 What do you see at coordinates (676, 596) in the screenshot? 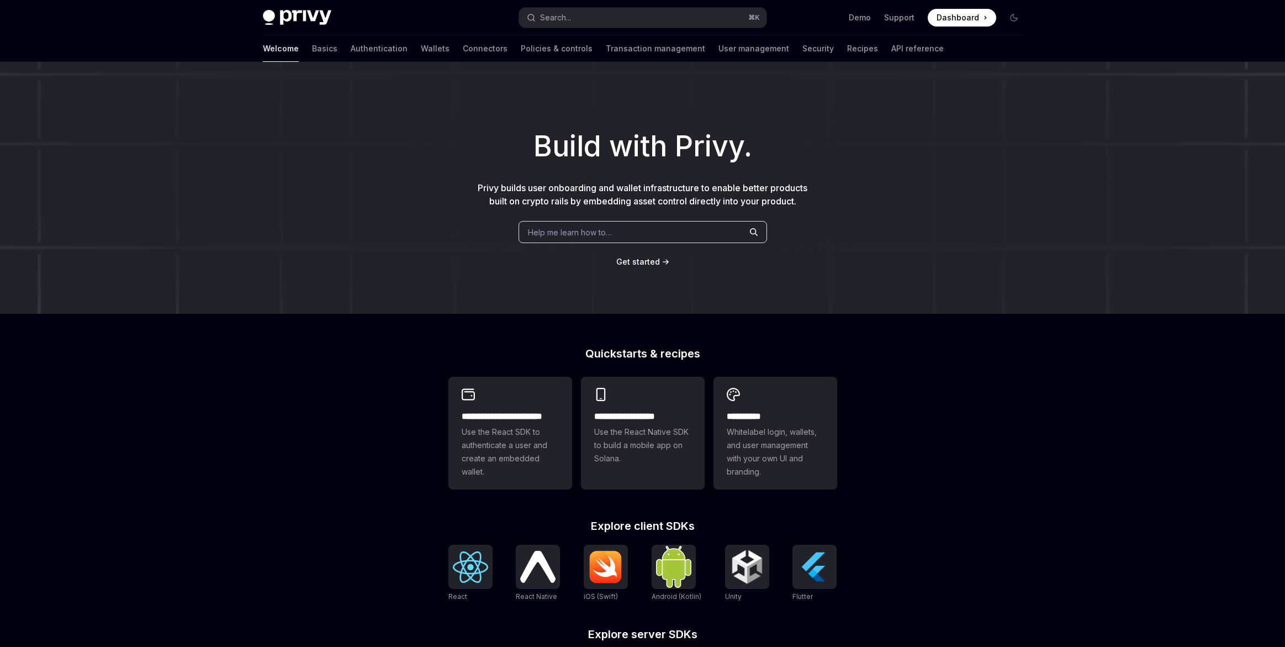
I see `span: Android (Kotlin)` at bounding box center [676, 596].